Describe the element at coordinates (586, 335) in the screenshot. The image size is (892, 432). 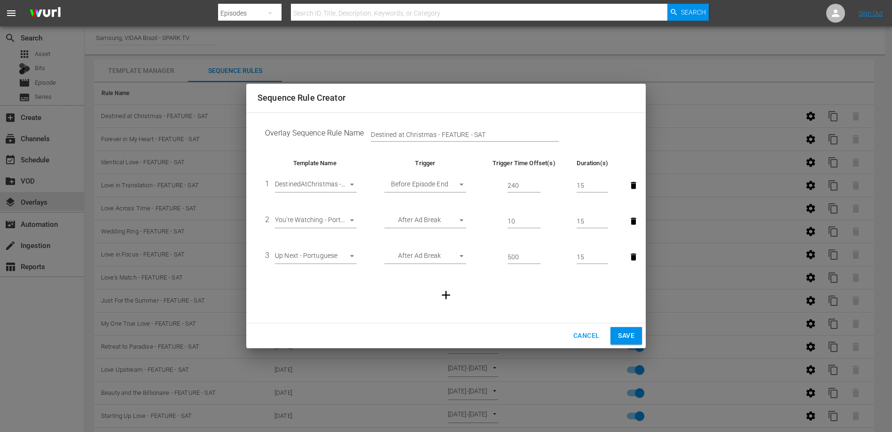
I see `button: Cancel` at that location.